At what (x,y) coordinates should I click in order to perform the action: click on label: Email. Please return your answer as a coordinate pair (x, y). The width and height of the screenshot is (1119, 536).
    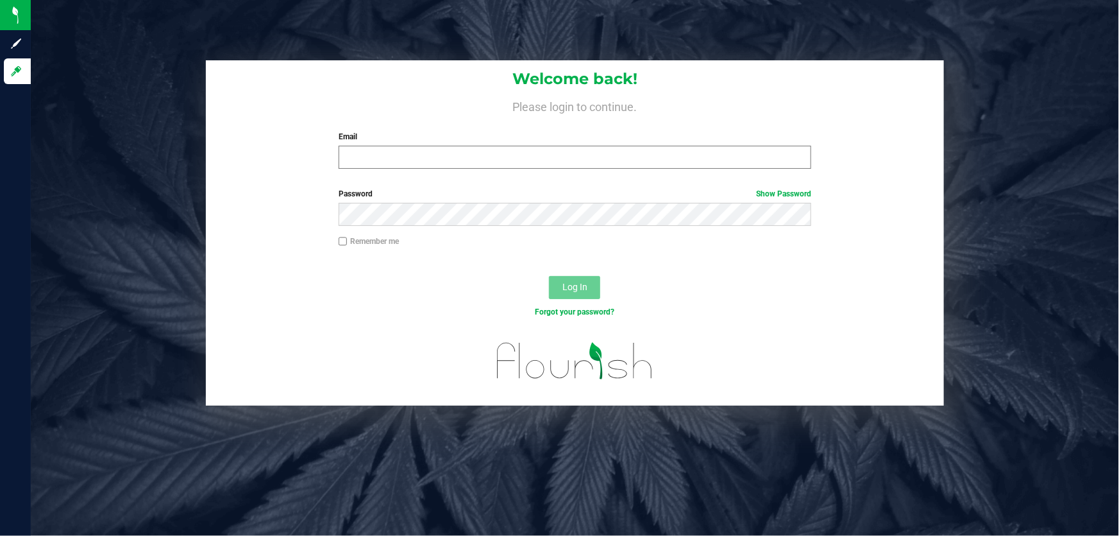
    Looking at the image, I should click on (575, 137).